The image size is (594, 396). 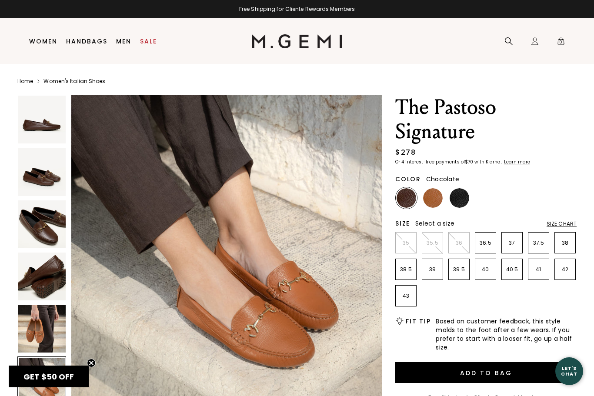 I want to click on p: 35, so click(x=406, y=243).